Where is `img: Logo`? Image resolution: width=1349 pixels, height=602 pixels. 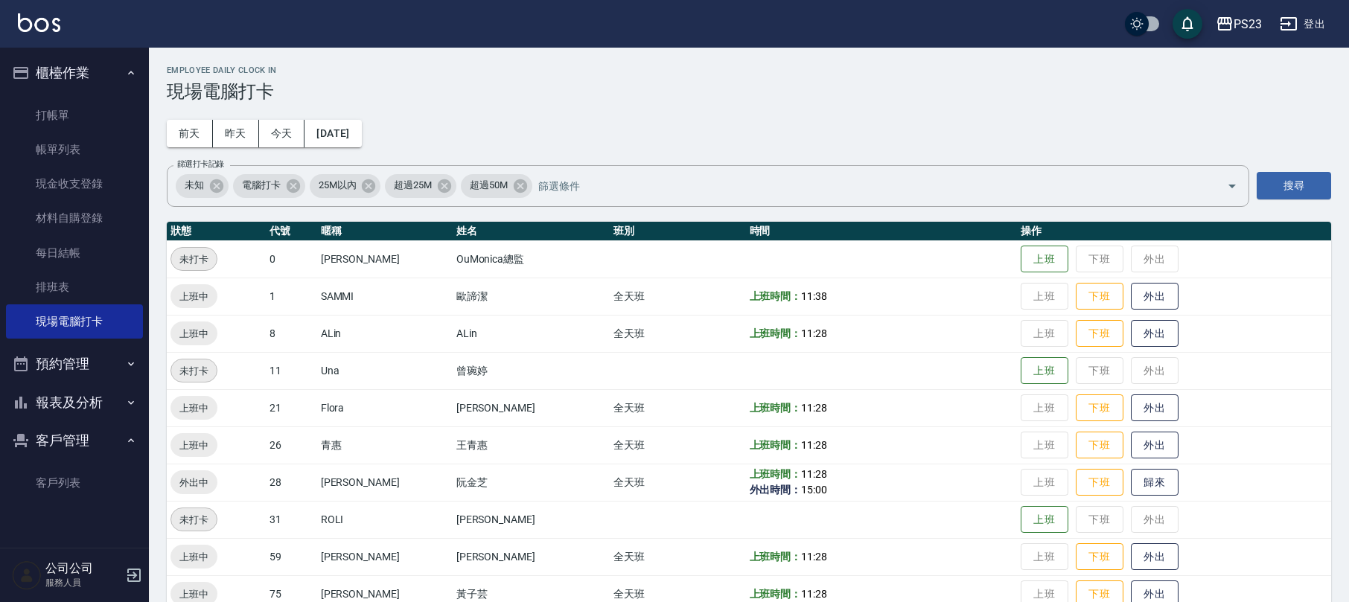
img: Logo is located at coordinates (39, 22).